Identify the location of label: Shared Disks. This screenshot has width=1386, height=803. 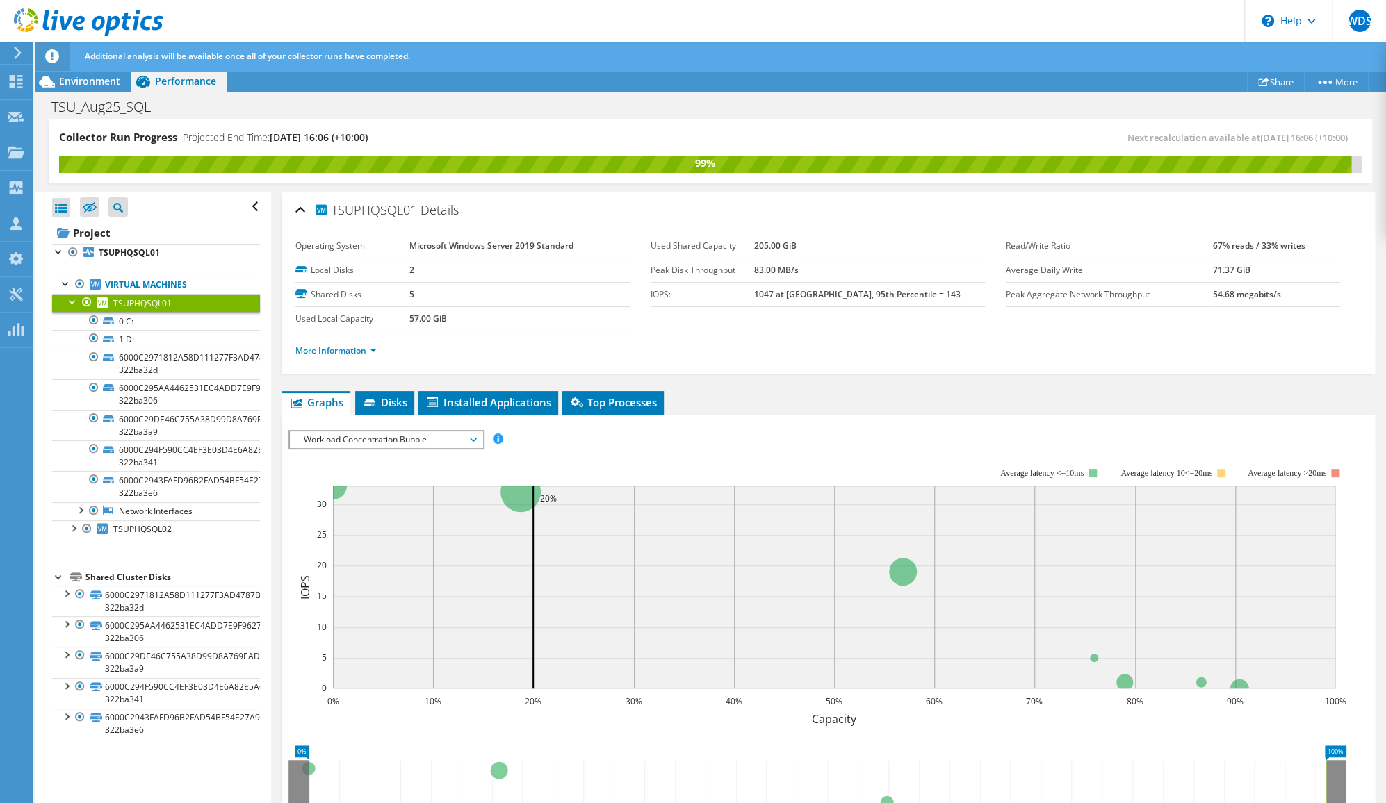
(352, 295).